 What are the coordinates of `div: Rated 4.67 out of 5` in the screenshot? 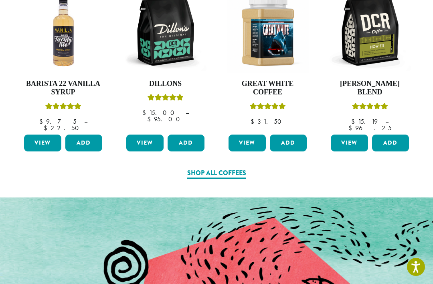 It's located at (370, 107).